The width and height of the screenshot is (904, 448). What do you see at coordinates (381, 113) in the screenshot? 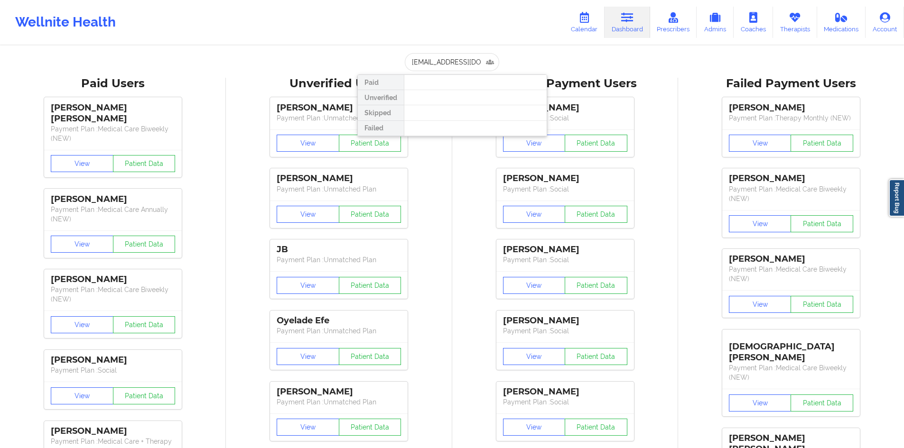
I see `div: Skipped` at bounding box center [381, 113].